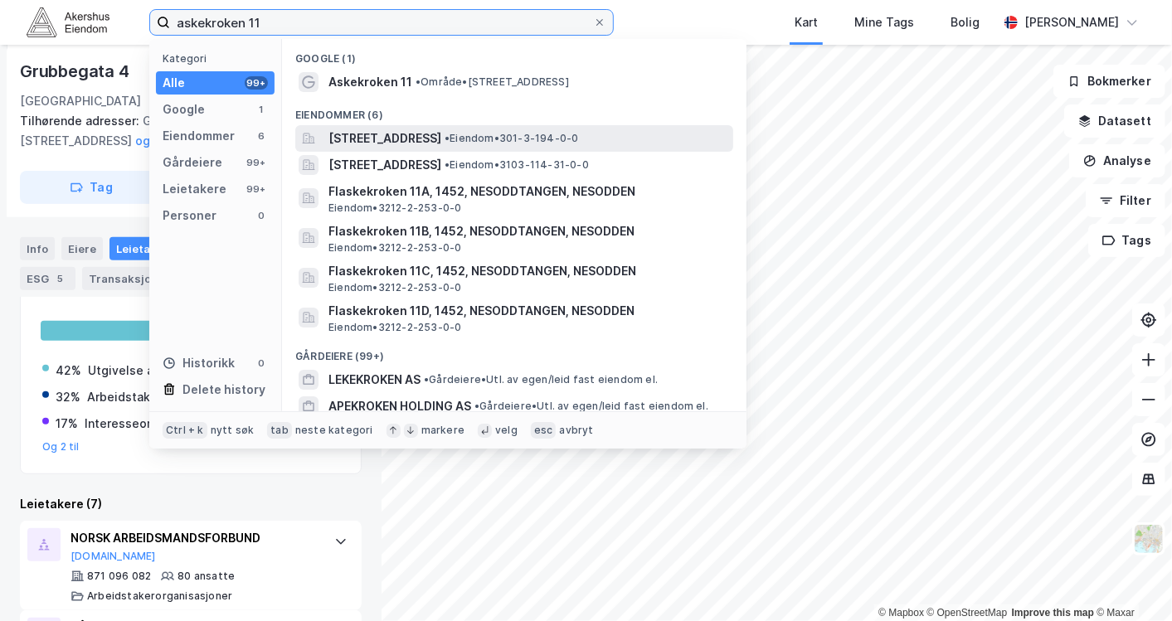 The height and width of the screenshot is (621, 1172). What do you see at coordinates (1125, 201) in the screenshot?
I see `button: Filter` at bounding box center [1125, 201].